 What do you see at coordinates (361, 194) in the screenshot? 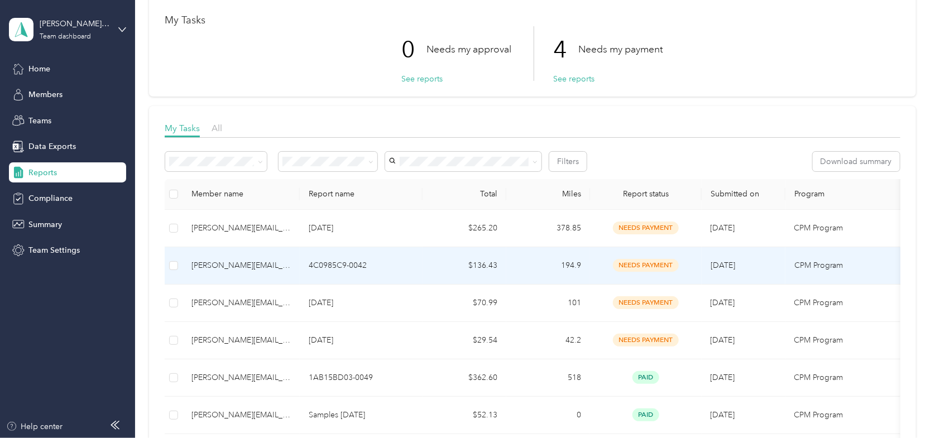
I see `th: Report name` at bounding box center [361, 194].